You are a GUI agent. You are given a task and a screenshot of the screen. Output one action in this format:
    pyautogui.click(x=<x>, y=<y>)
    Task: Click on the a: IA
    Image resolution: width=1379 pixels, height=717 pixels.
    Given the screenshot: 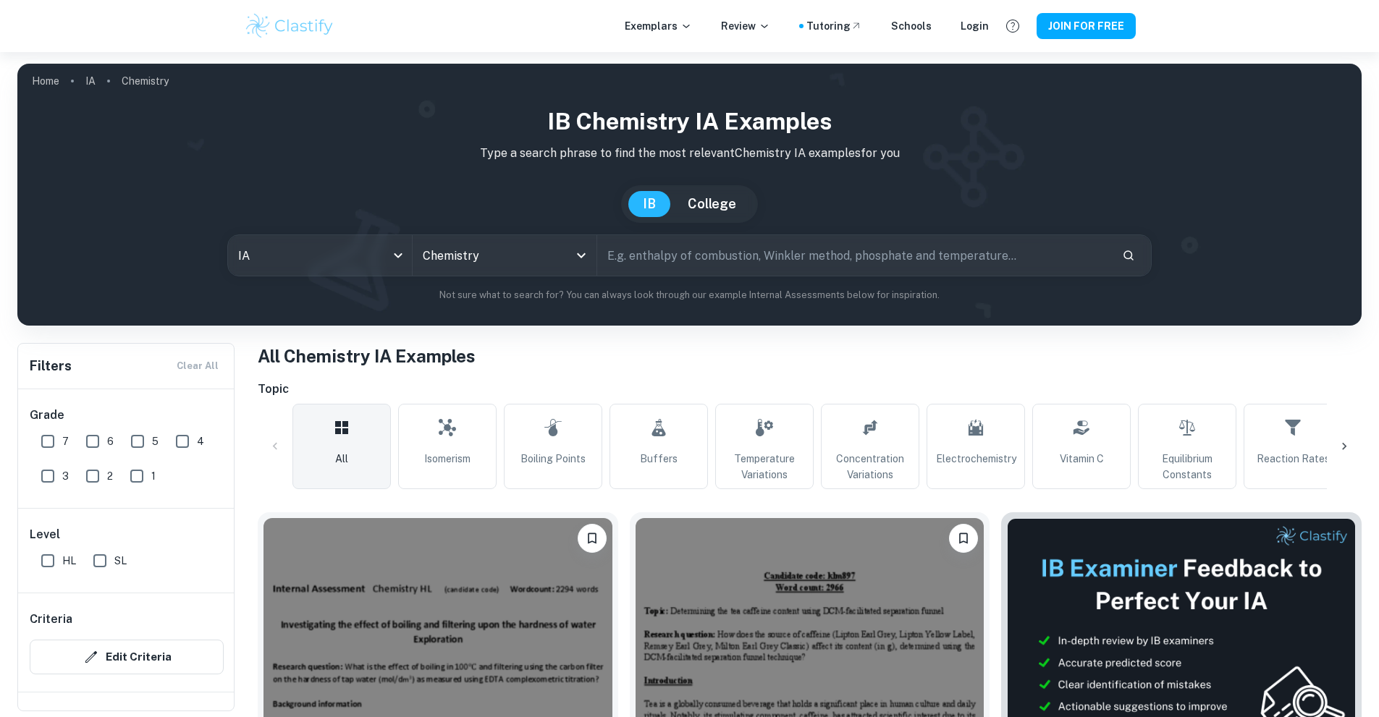 What is the action you would take?
    pyautogui.click(x=90, y=81)
    